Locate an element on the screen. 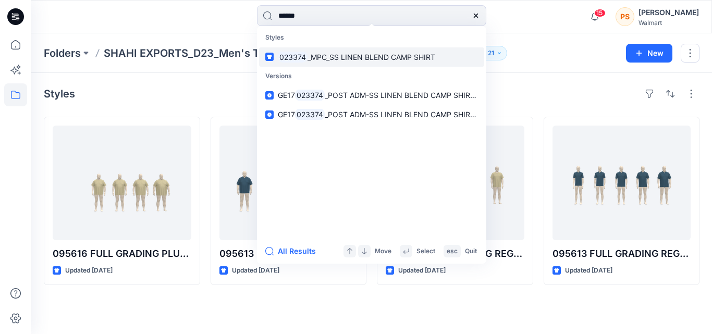 The image size is (712, 334). a: 095613 FULL GRADING PLUS MEN PIQUE POLO is located at coordinates (289, 183).